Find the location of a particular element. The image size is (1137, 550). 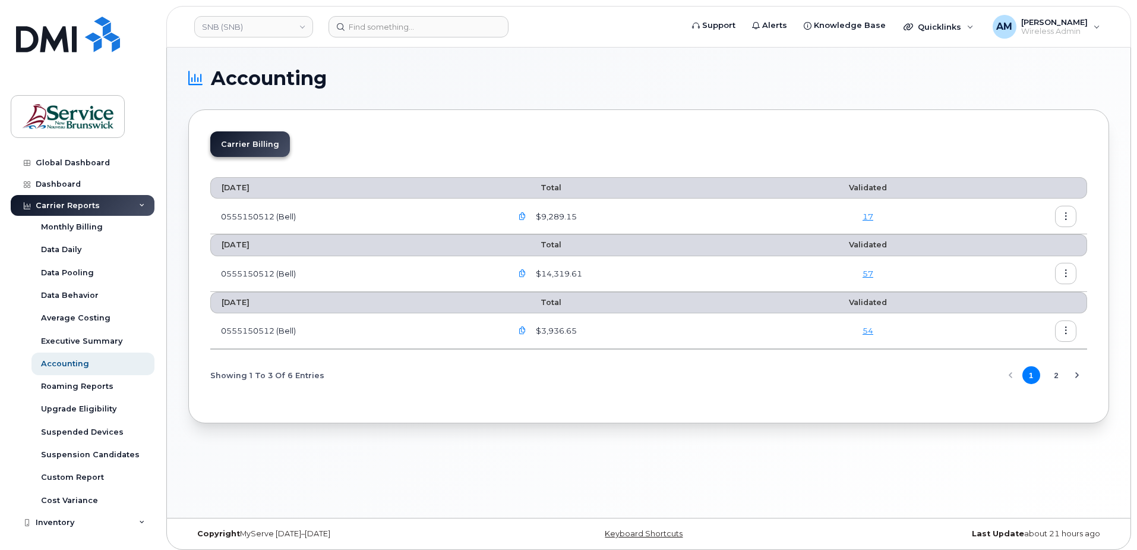

strong: Last Update is located at coordinates (998, 533).